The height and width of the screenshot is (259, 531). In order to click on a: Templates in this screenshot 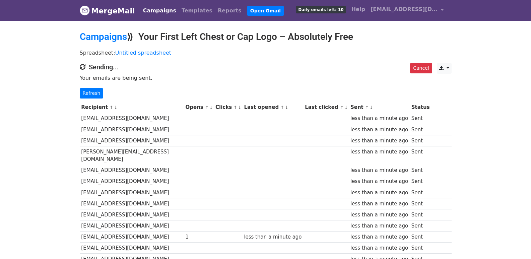, I will do `click(197, 11)`.